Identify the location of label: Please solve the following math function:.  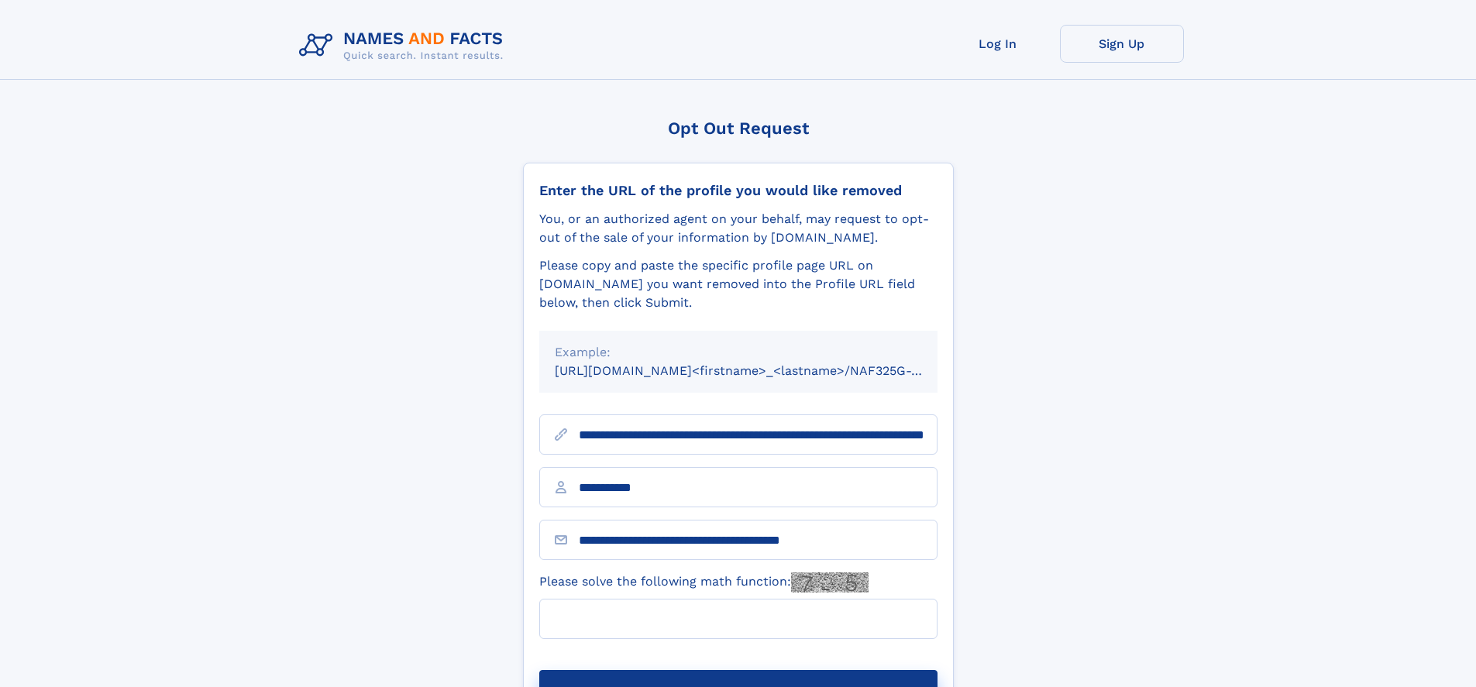
(703, 582).